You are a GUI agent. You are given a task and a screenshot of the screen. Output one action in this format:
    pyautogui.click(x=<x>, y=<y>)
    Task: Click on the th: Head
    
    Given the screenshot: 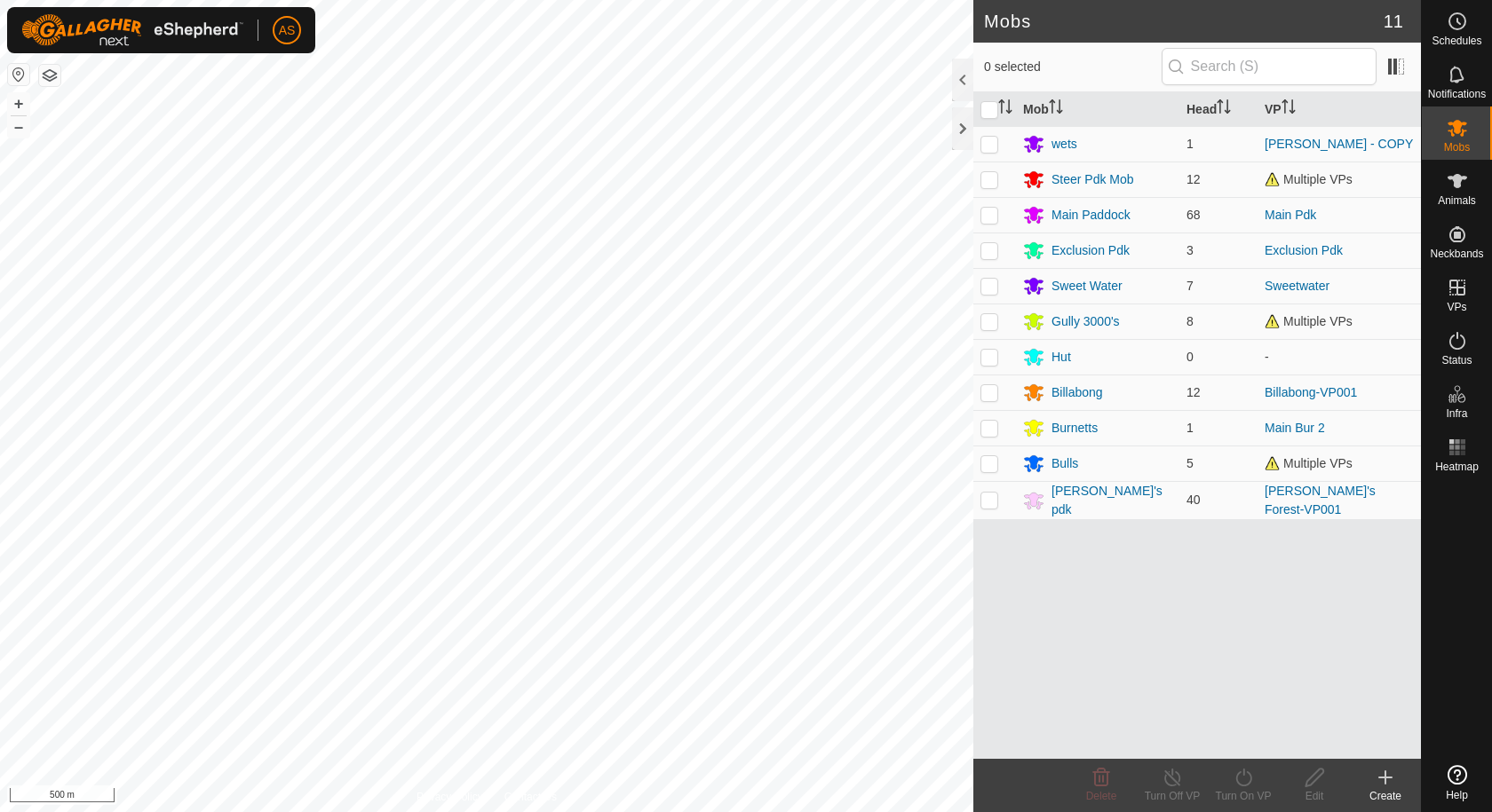 What is the action you would take?
    pyautogui.click(x=1219, y=109)
    